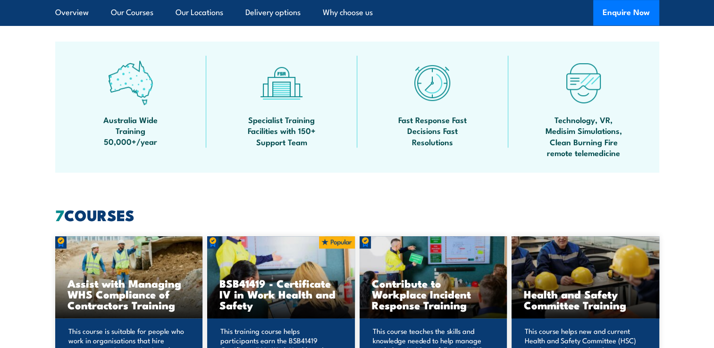 This screenshot has height=348, width=714. I want to click on h2: COURSES, so click(357, 215).